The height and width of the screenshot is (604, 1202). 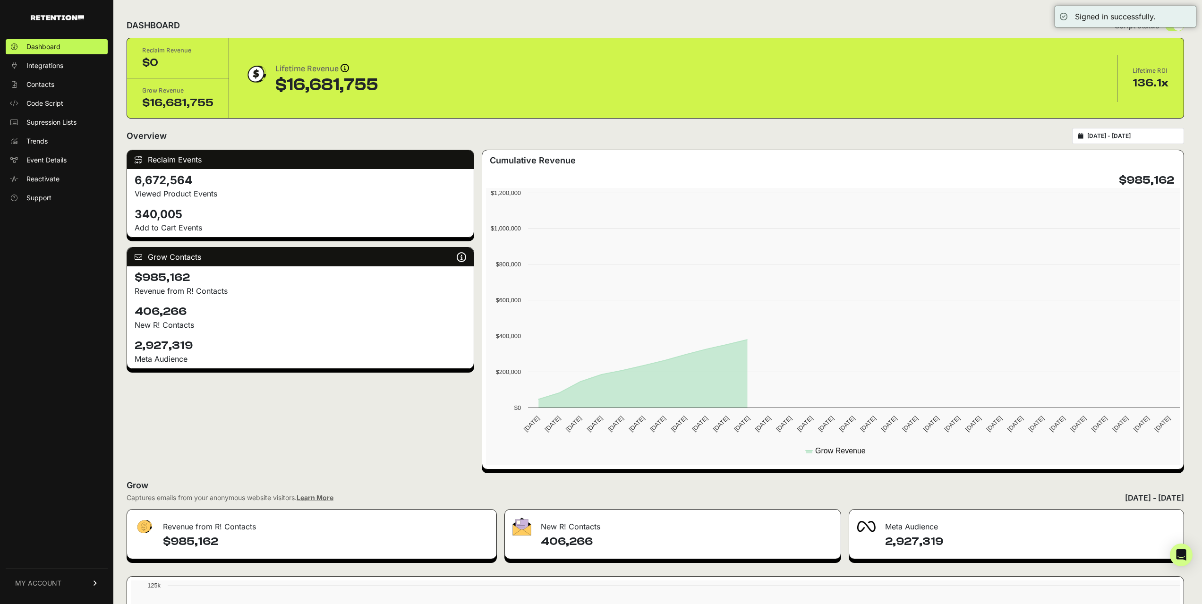 I want to click on p: Revenue from R! Contacts, so click(x=300, y=291).